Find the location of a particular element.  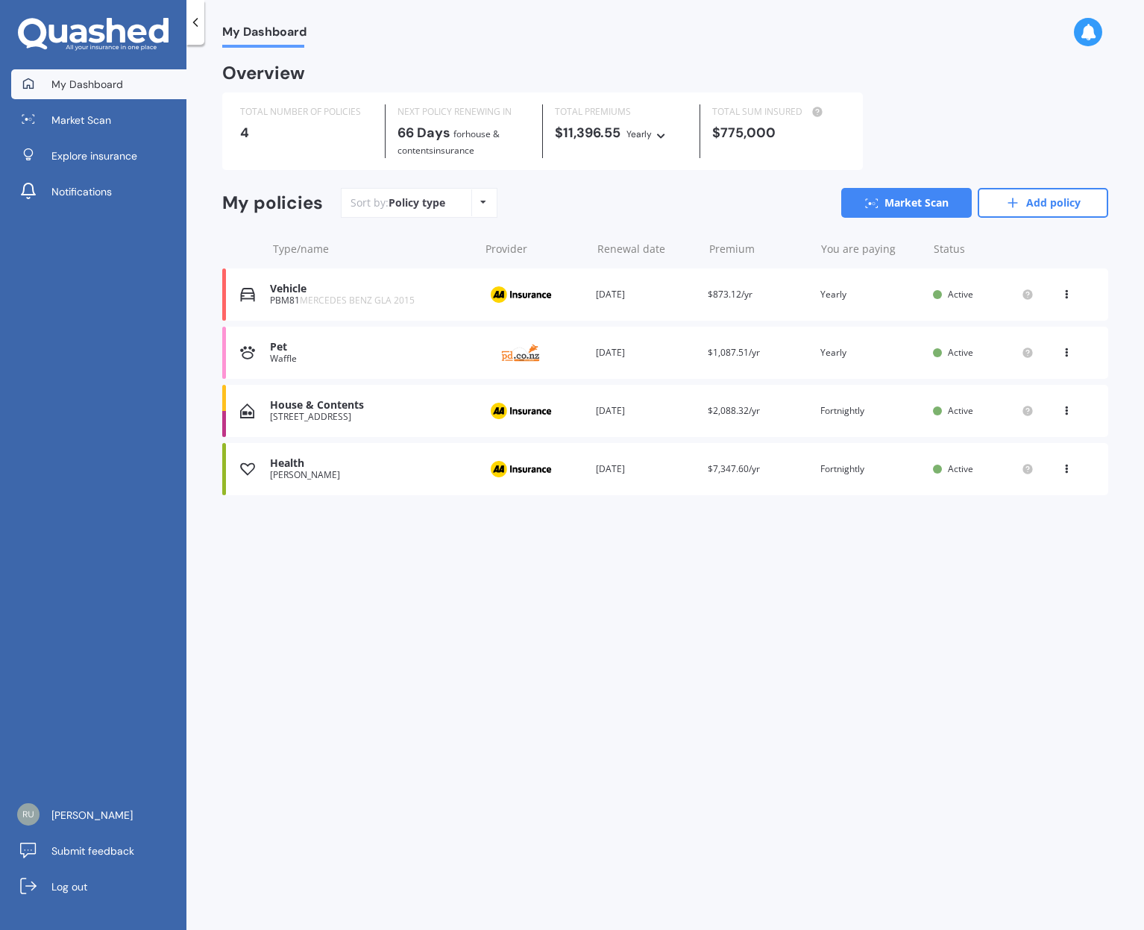

span: Explore insurance is located at coordinates (94, 156).